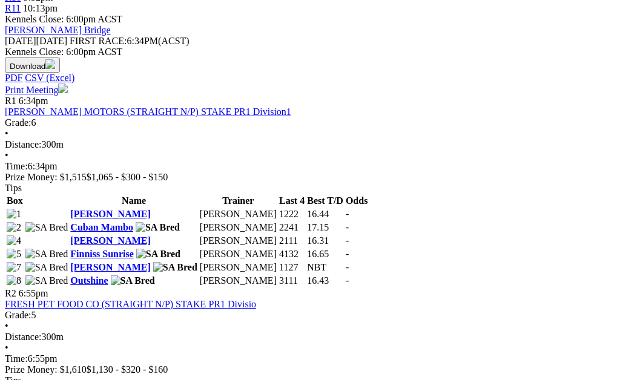 Image resolution: width=620 pixels, height=380 pixels. Describe the element at coordinates (127, 177) in the screenshot. I see `span: $1,065 - $300 - $150` at that location.